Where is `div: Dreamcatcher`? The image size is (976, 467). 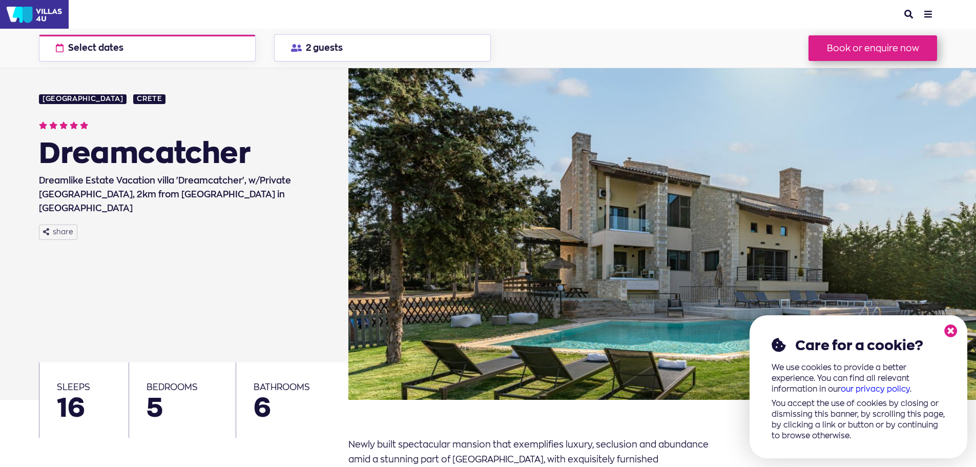 div: Dreamcatcher is located at coordinates (180, 152).